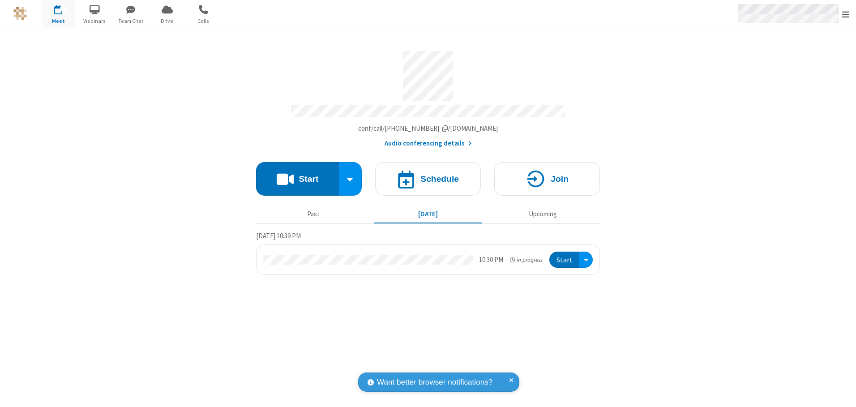 The height and width of the screenshot is (407, 856). I want to click on button: Upcoming, so click(542, 214).